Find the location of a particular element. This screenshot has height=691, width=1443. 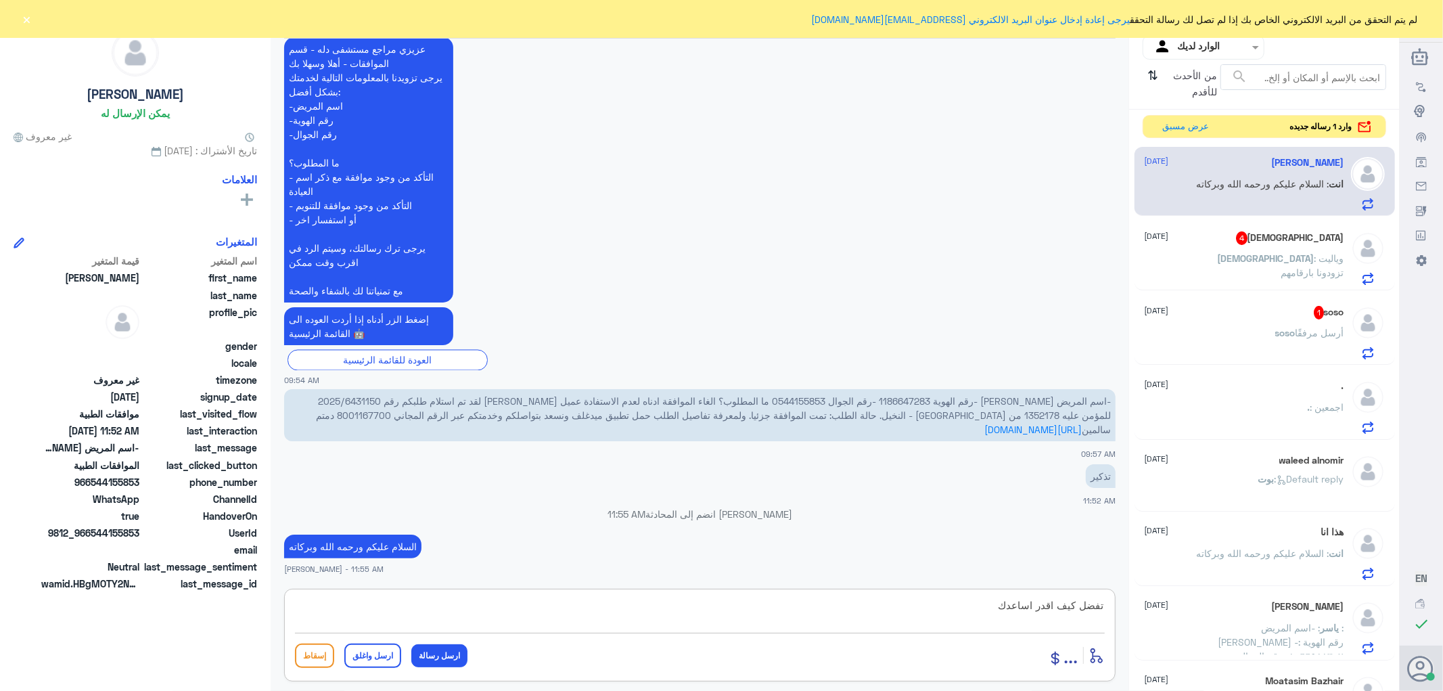

span: HandoverOn is located at coordinates (200, 516).